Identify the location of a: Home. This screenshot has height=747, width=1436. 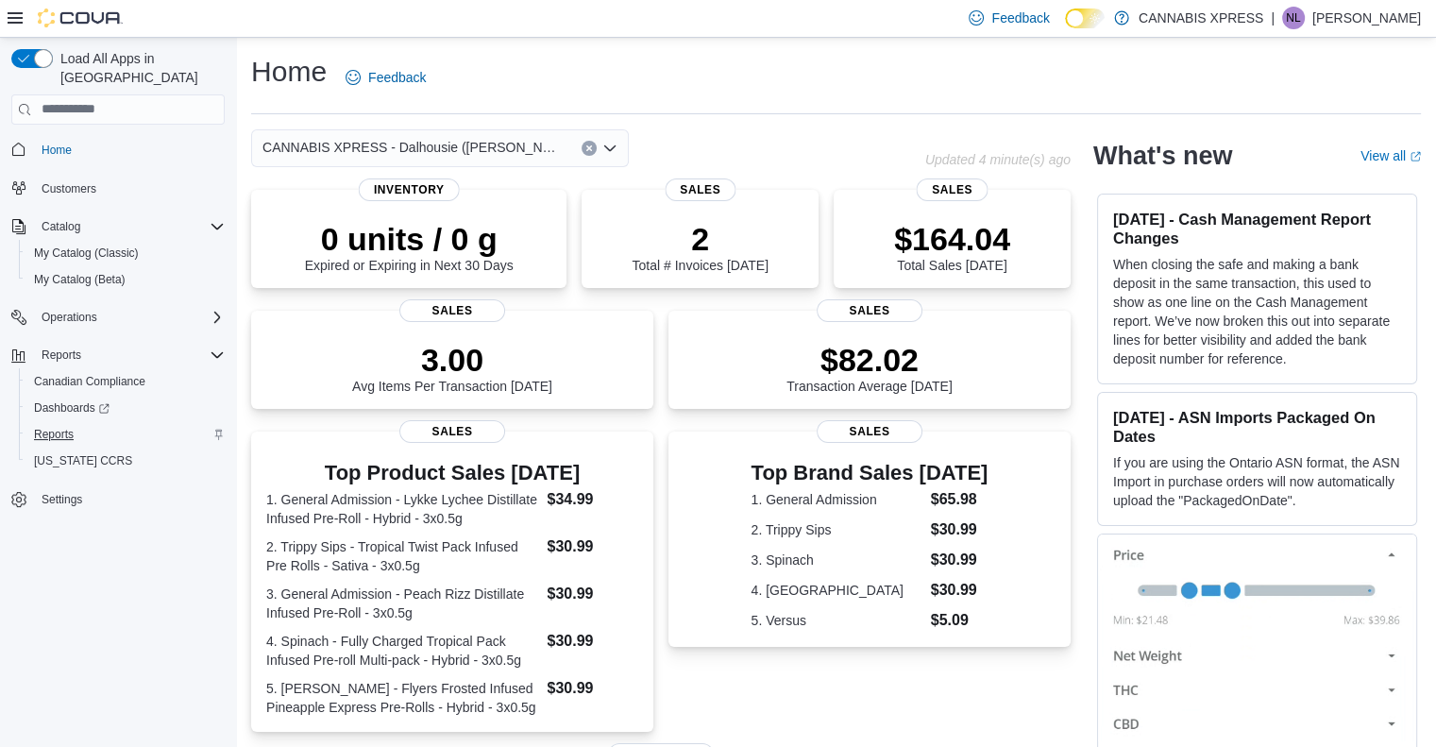
(57, 150).